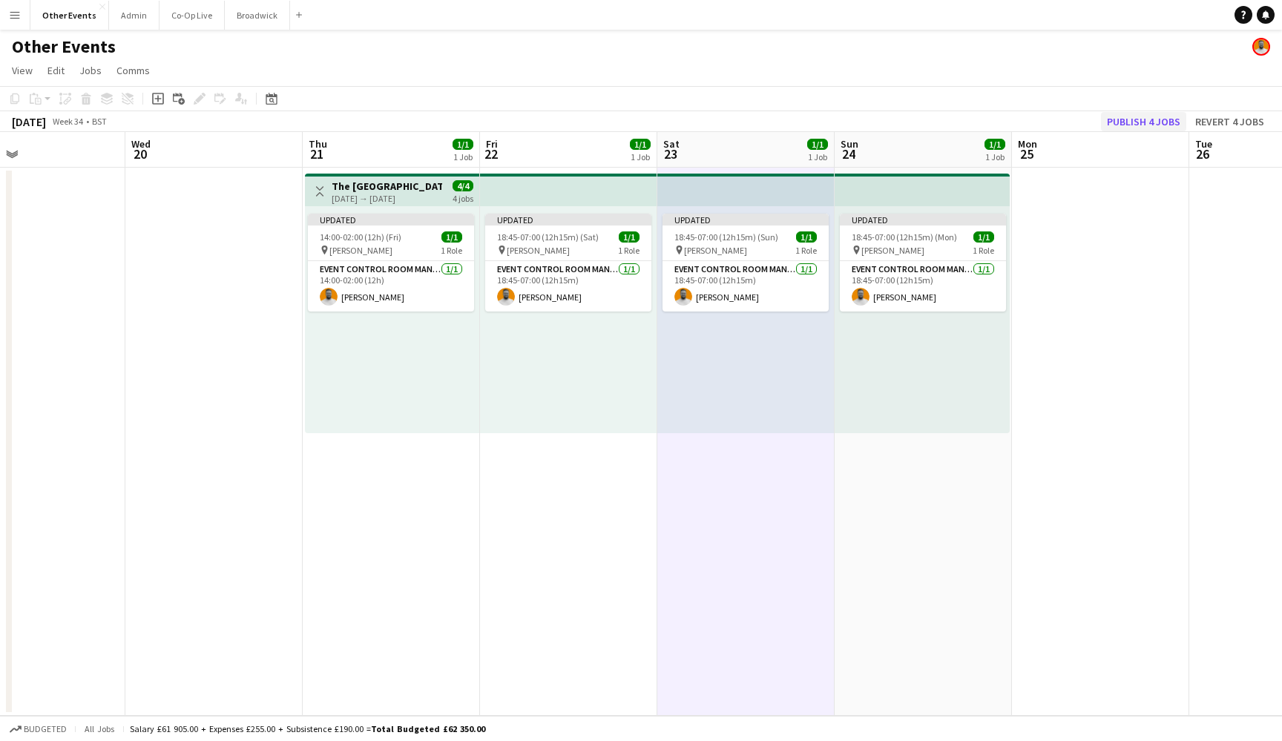  What do you see at coordinates (22, 70) in the screenshot?
I see `span: View` at bounding box center [22, 70].